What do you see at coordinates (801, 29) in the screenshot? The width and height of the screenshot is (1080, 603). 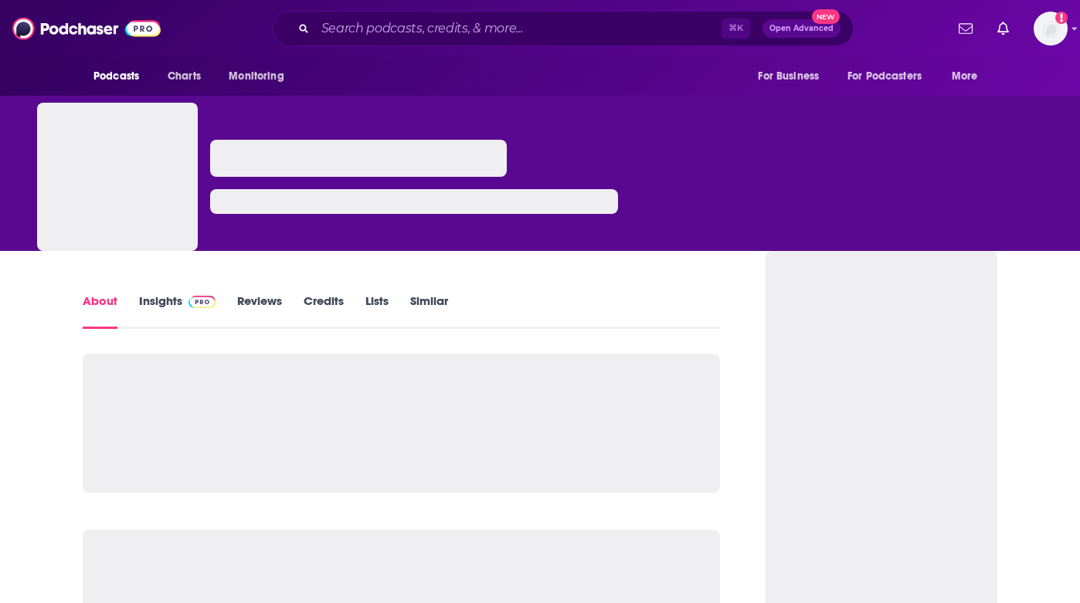 I see `span: Open Advanced` at bounding box center [801, 29].